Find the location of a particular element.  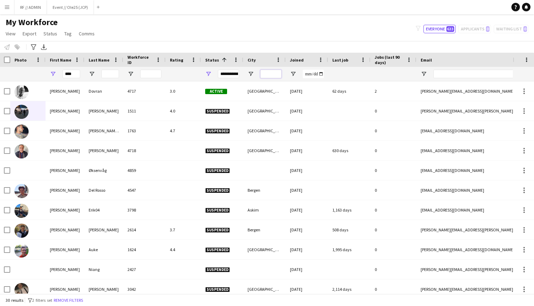

div: Del Rosso is located at coordinates (104, 190).